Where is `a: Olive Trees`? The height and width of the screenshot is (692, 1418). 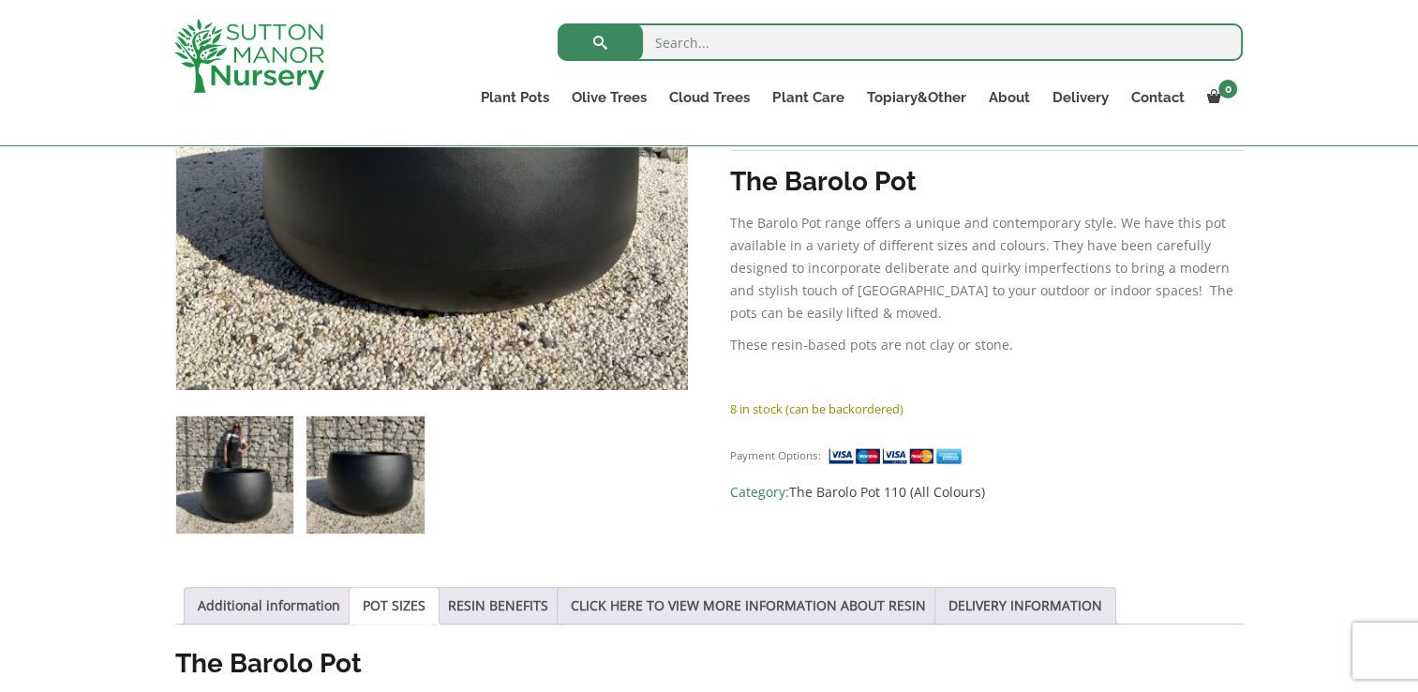 a: Olive Trees is located at coordinates (609, 97).